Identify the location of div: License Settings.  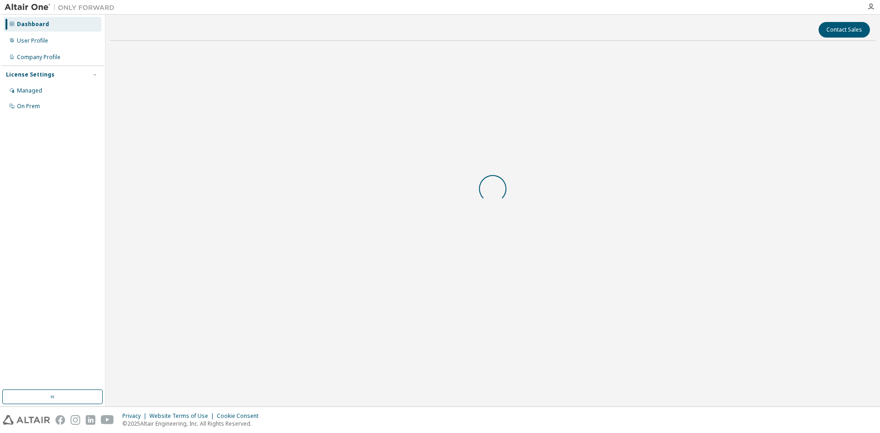
(30, 75).